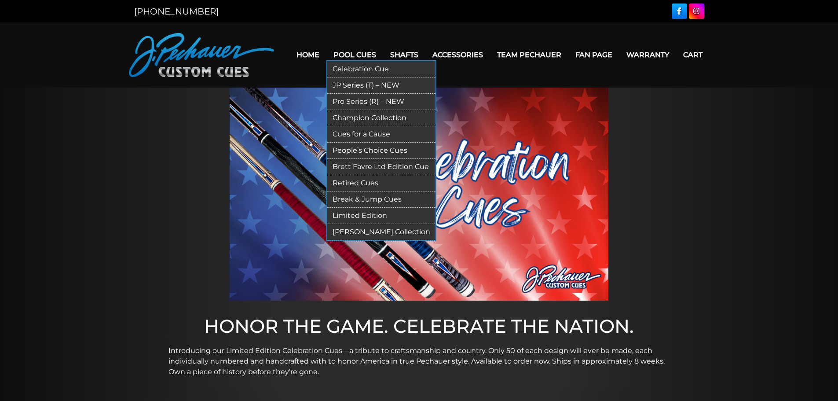 The height and width of the screenshot is (401, 838). What do you see at coordinates (381, 85) in the screenshot?
I see `a: JP Series (T) – NEW` at bounding box center [381, 85].